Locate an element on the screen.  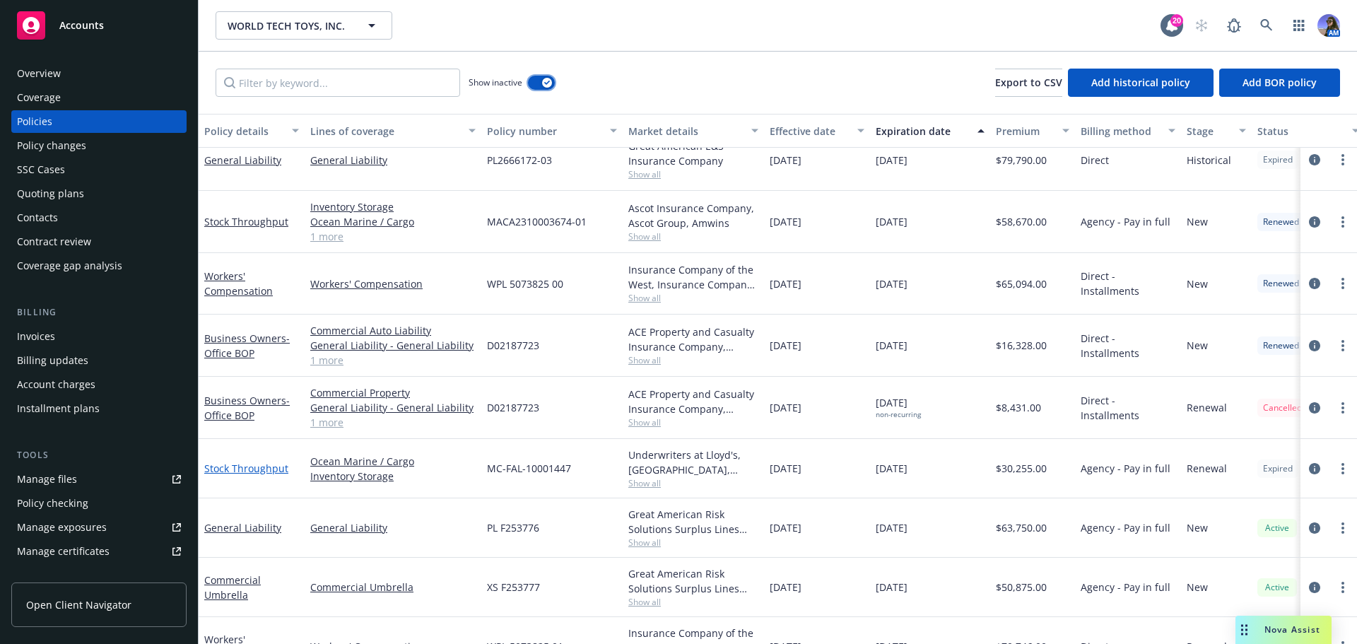
div: Manage claims is located at coordinates (52, 575).